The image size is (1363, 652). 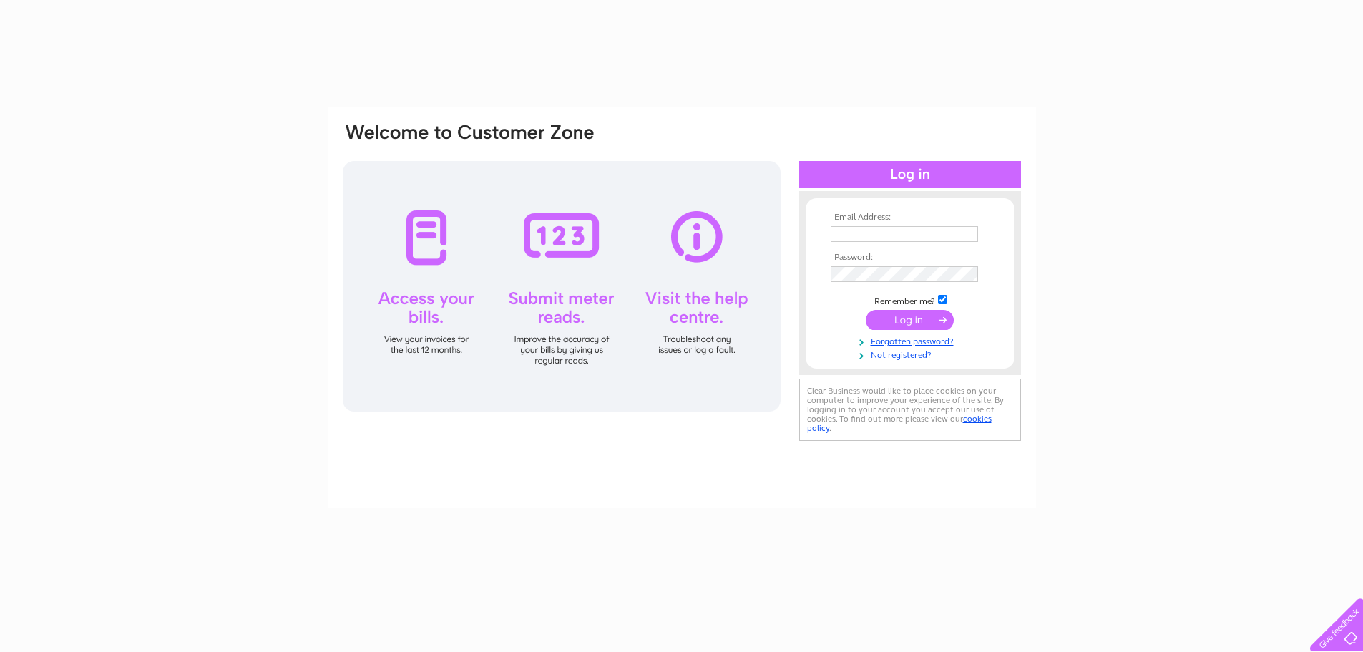 What do you see at coordinates (910, 217) in the screenshot?
I see `th: Email Address:` at bounding box center [910, 217].